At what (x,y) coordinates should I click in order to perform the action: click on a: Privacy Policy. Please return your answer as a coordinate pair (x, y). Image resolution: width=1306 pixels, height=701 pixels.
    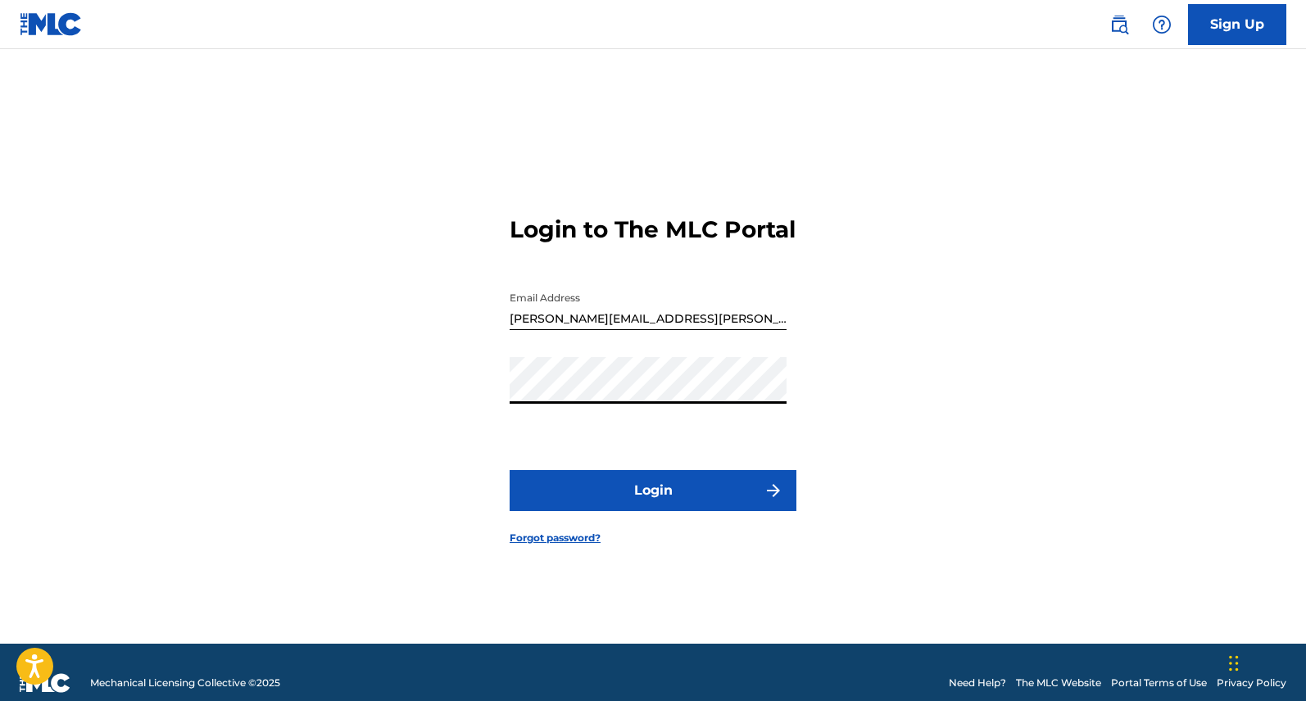
    Looking at the image, I should click on (1251, 683).